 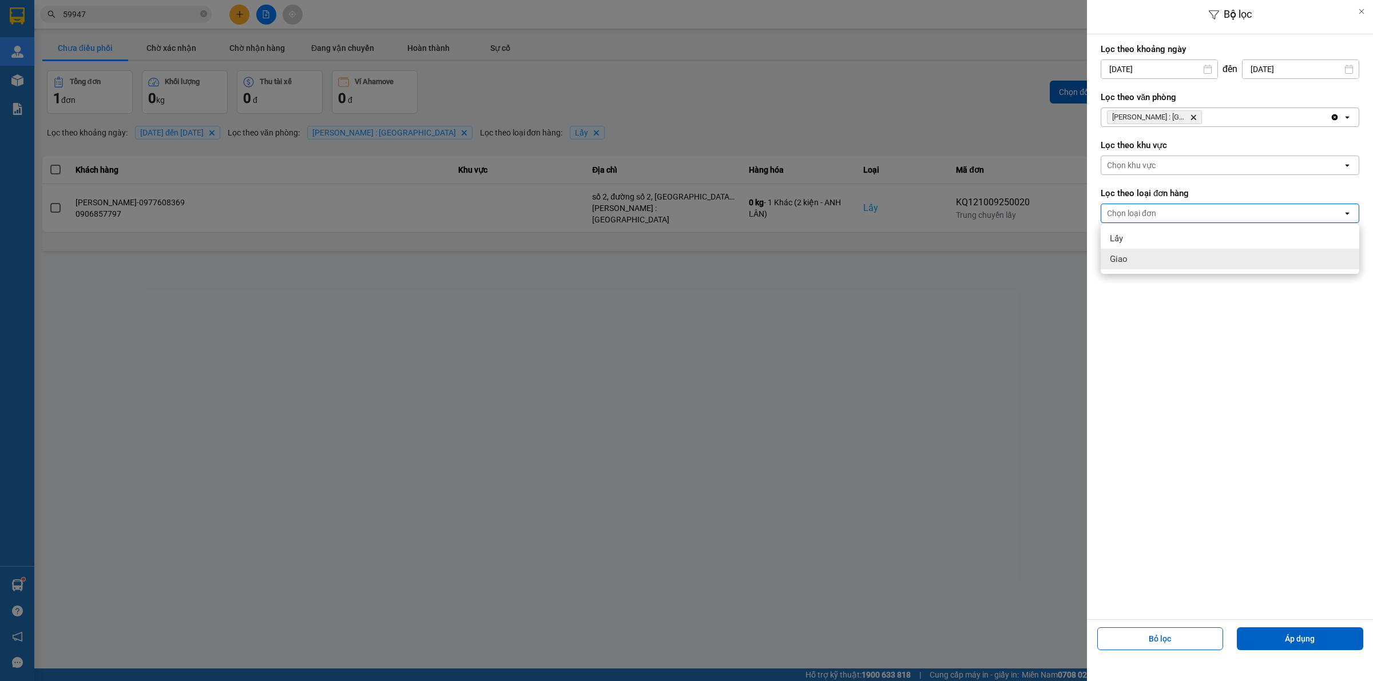 I want to click on div: Chọn loại đơn, so click(x=1132, y=213).